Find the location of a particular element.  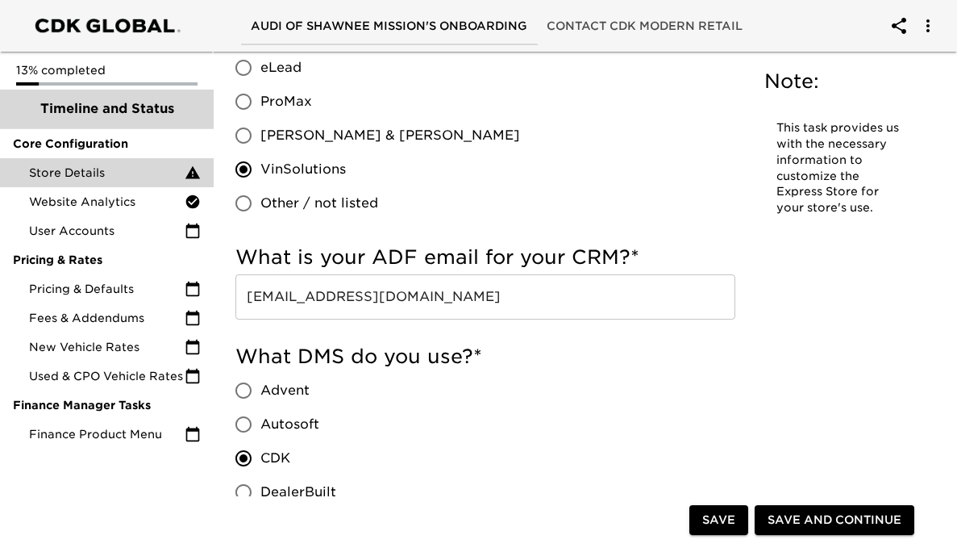

span: Advent is located at coordinates (285, 390).